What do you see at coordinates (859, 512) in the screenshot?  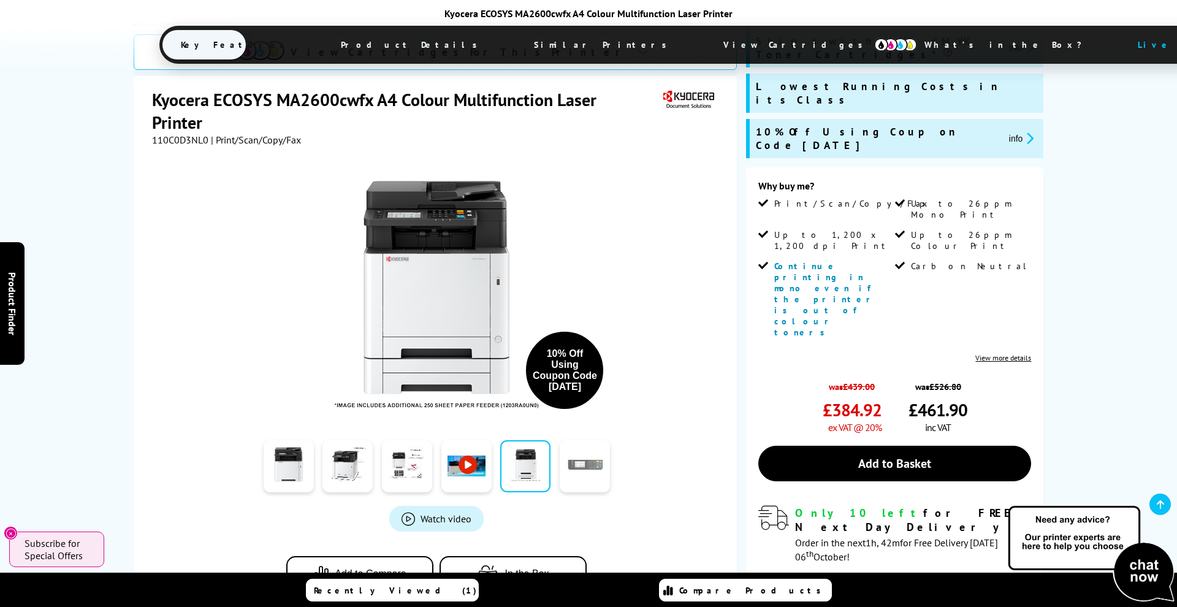 I see `span: Only 10 left` at bounding box center [859, 512].